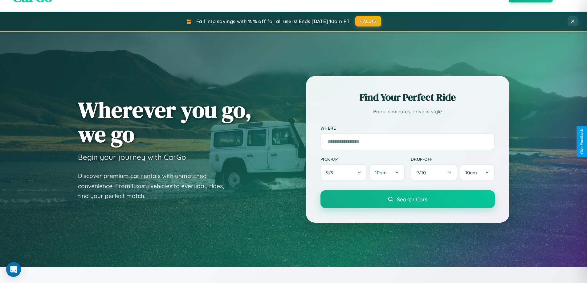 The width and height of the screenshot is (587, 283). Describe the element at coordinates (408, 199) in the screenshot. I see `button: Search Cars` at that location.